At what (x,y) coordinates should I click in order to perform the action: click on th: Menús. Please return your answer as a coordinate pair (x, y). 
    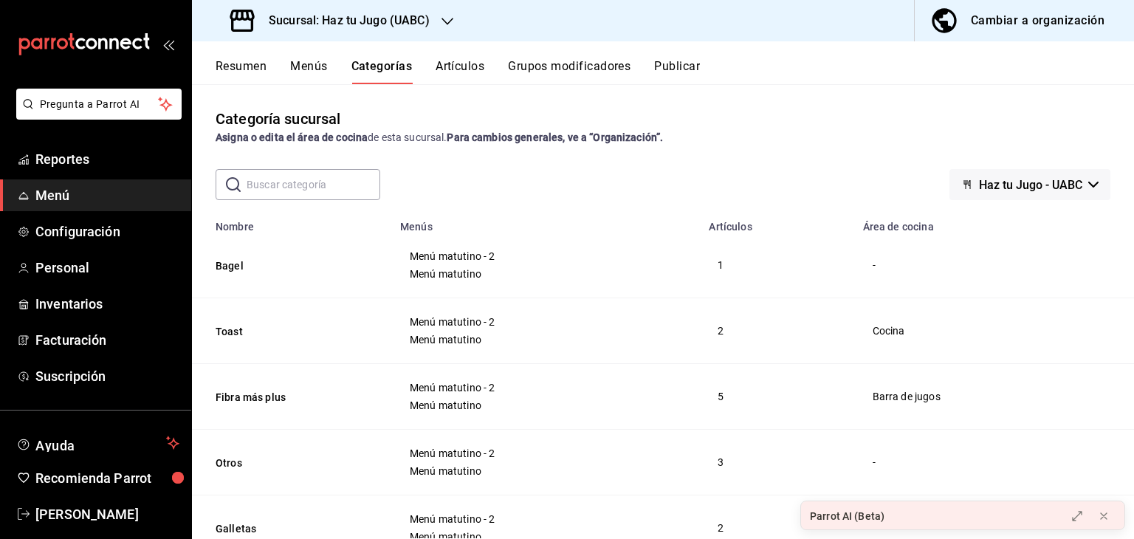
    Looking at the image, I should click on (545, 222).